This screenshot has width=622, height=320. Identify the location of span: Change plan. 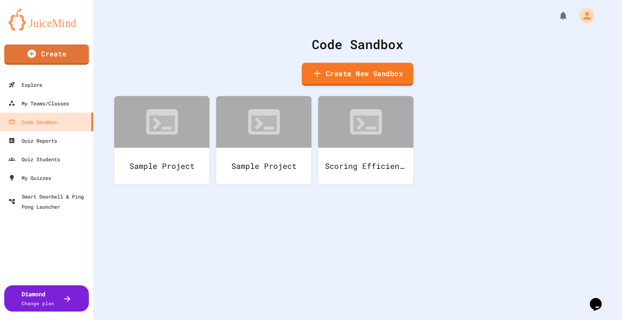
(38, 303).